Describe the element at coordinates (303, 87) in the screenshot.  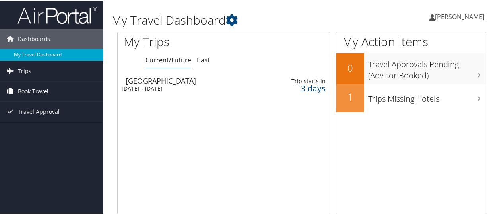
I see `div: 3 days` at that location.